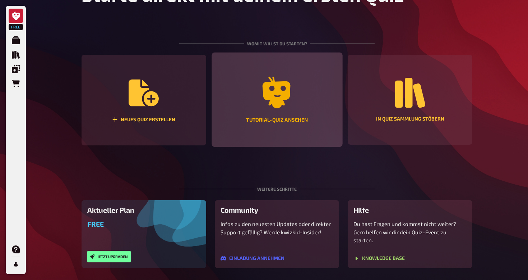  I want to click on p: Du hast Fragen und kommst nicht weiter? Gern helfen wir dir dein Quiz-Event zu starten., so click(410, 232).